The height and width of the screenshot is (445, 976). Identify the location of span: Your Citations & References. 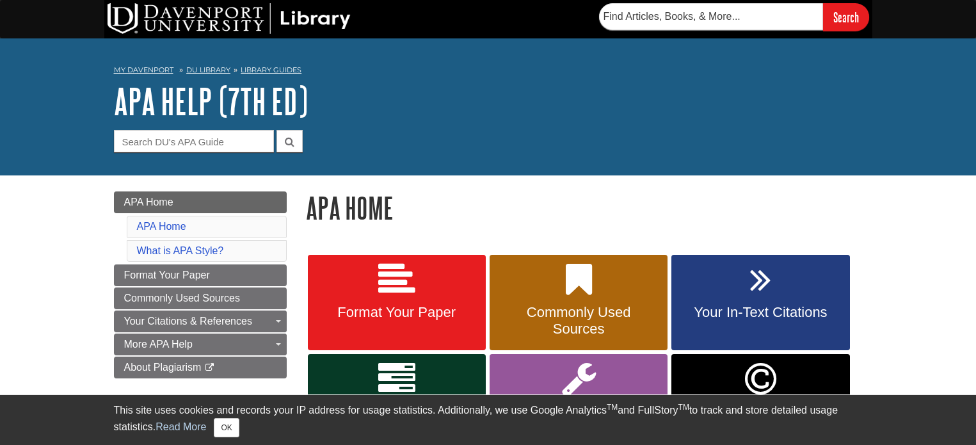
(188, 321).